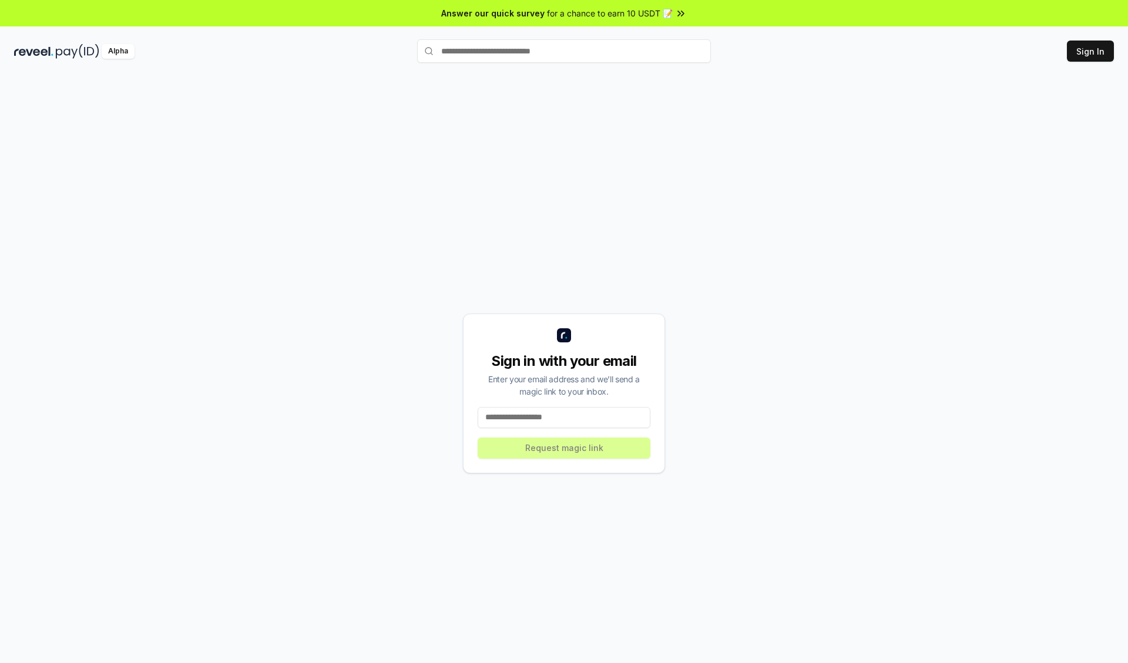 Image resolution: width=1128 pixels, height=663 pixels. Describe the element at coordinates (610, 13) in the screenshot. I see `span: for a chance to earn 10 USDT 📝` at that location.